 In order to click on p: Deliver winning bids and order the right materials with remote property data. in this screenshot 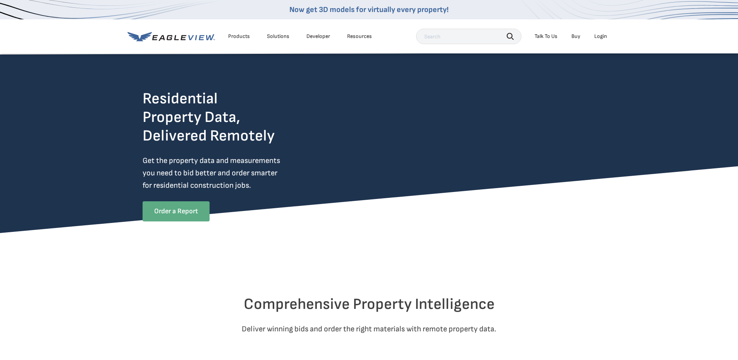, I will do `click(369, 329)`.